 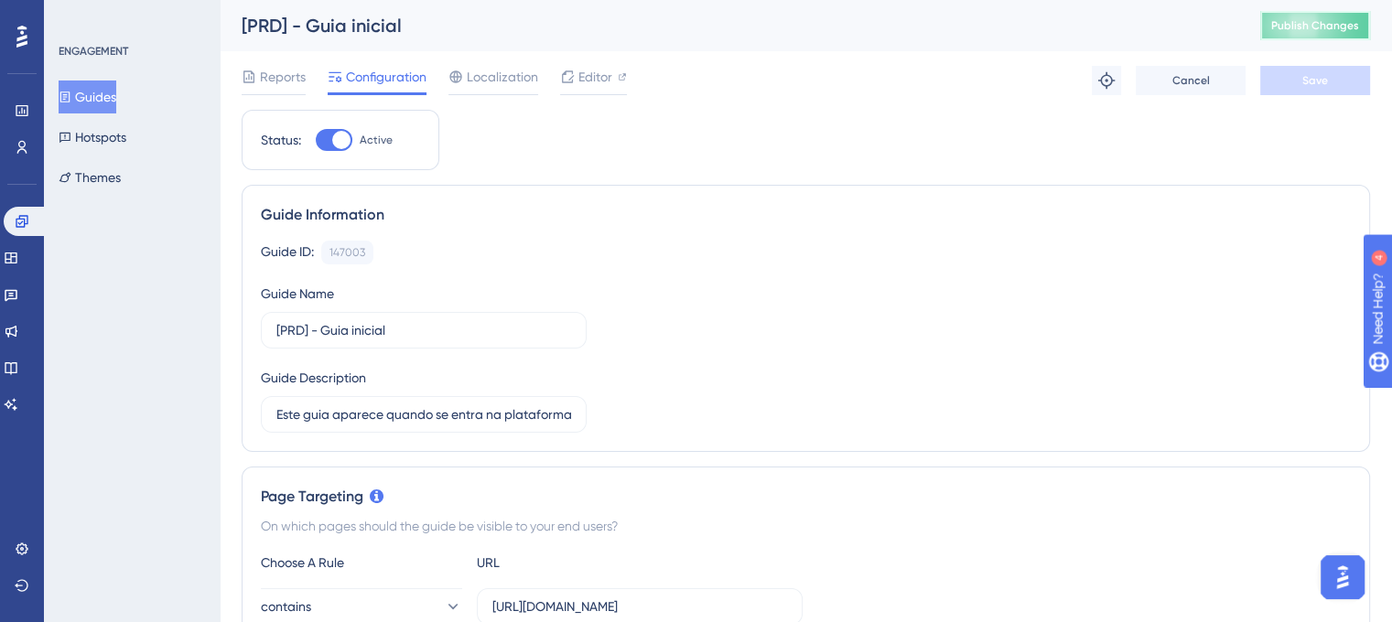 What do you see at coordinates (313, 378) in the screenshot?
I see `div: Guide Description` at bounding box center [313, 378].